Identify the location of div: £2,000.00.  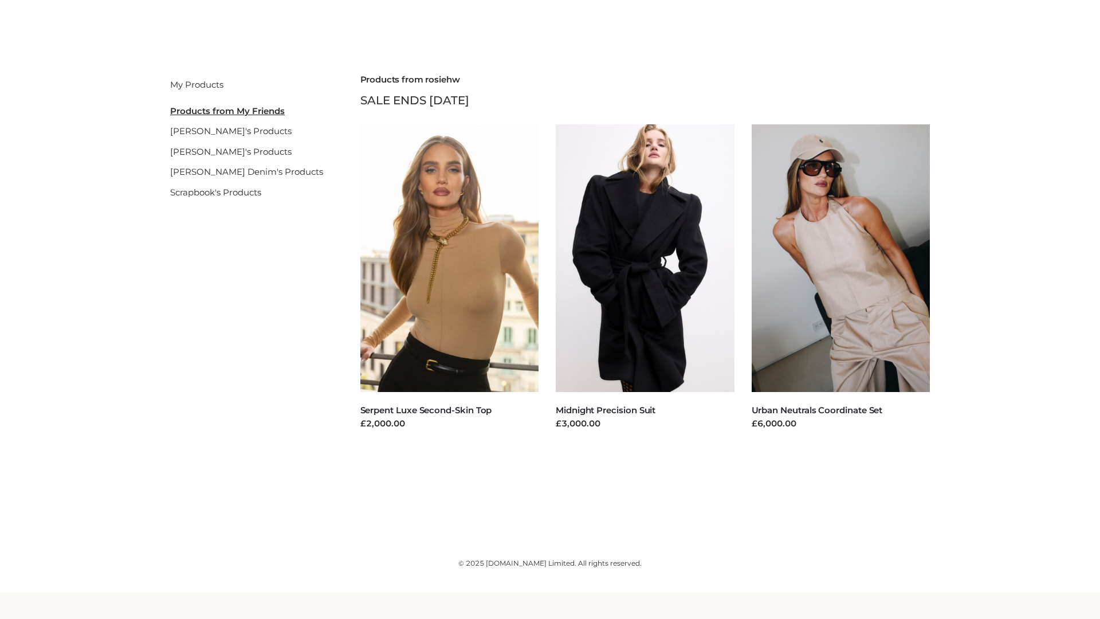
(450, 423).